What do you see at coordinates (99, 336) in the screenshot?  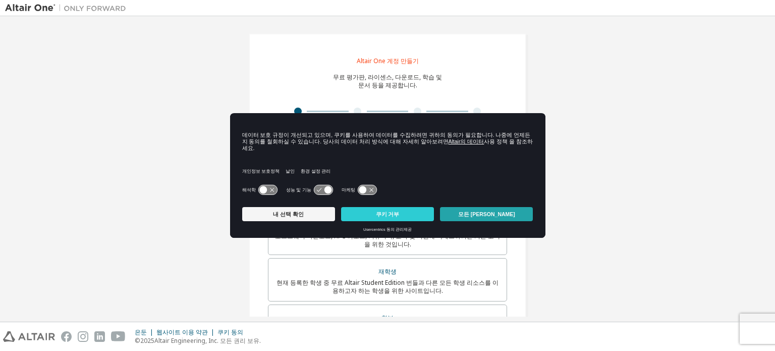 I see `img: linkedin.svg` at bounding box center [99, 336].